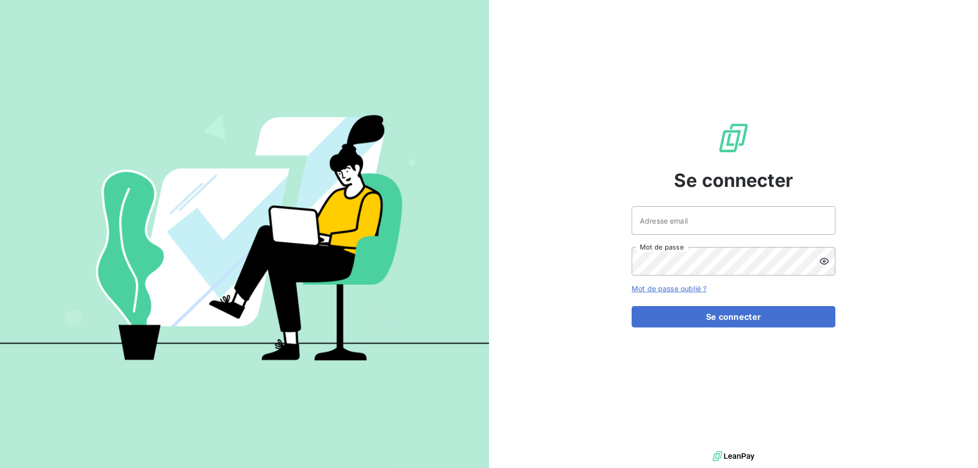 The image size is (978, 468). I want to click on button: Se connecter, so click(734, 317).